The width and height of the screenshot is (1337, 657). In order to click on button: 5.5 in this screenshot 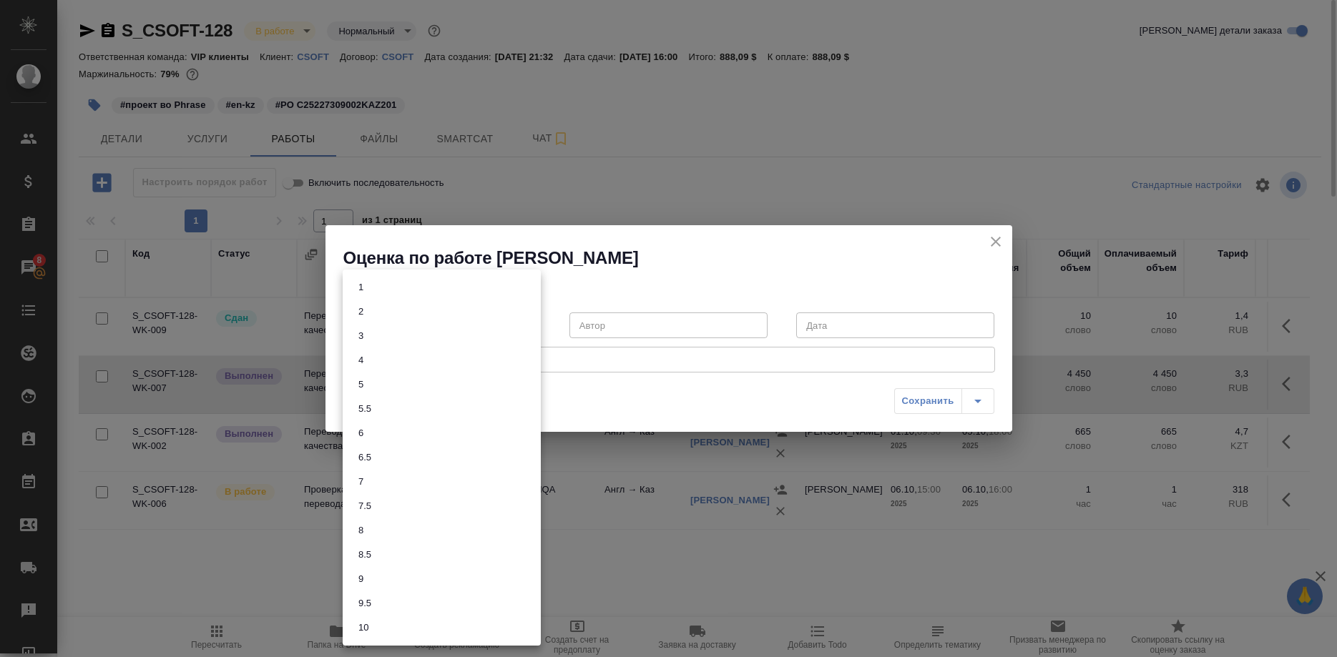, I will do `click(365, 409)`.